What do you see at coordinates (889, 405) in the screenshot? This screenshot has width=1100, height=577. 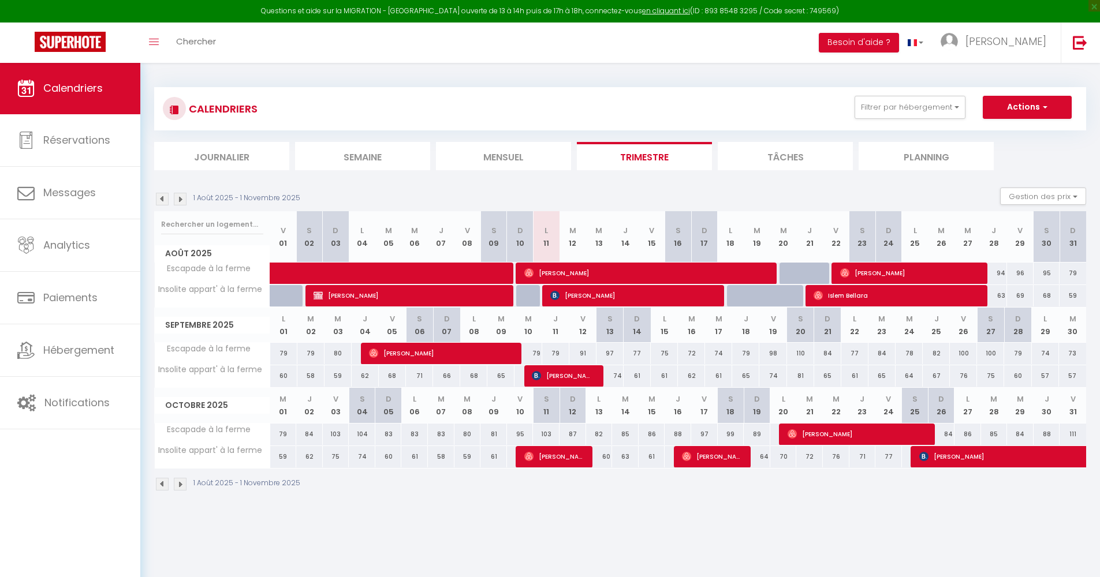 I see `th: 24` at bounding box center [889, 405].